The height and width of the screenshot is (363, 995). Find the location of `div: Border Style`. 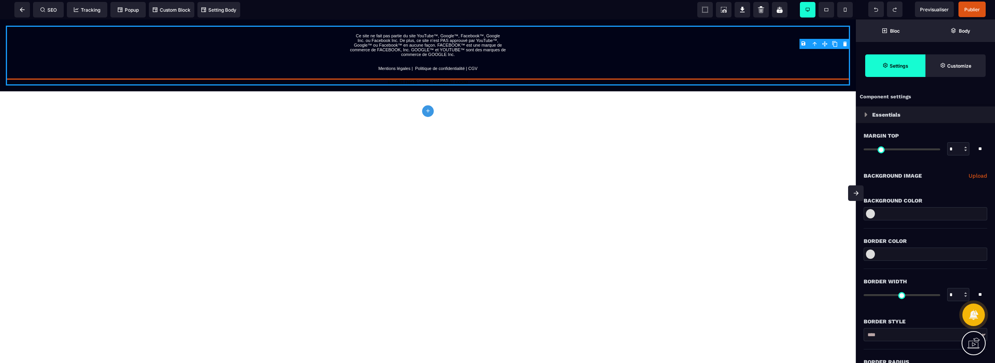

div: Border Style is located at coordinates (926, 322).